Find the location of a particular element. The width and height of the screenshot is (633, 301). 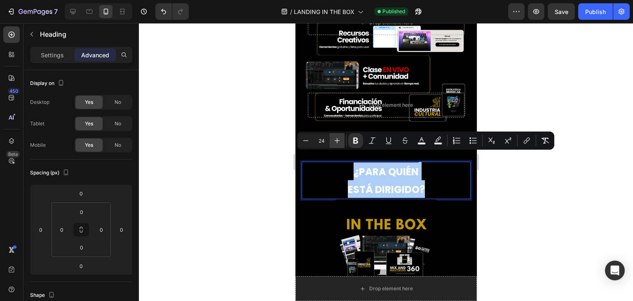

span: Save is located at coordinates (561, 12).